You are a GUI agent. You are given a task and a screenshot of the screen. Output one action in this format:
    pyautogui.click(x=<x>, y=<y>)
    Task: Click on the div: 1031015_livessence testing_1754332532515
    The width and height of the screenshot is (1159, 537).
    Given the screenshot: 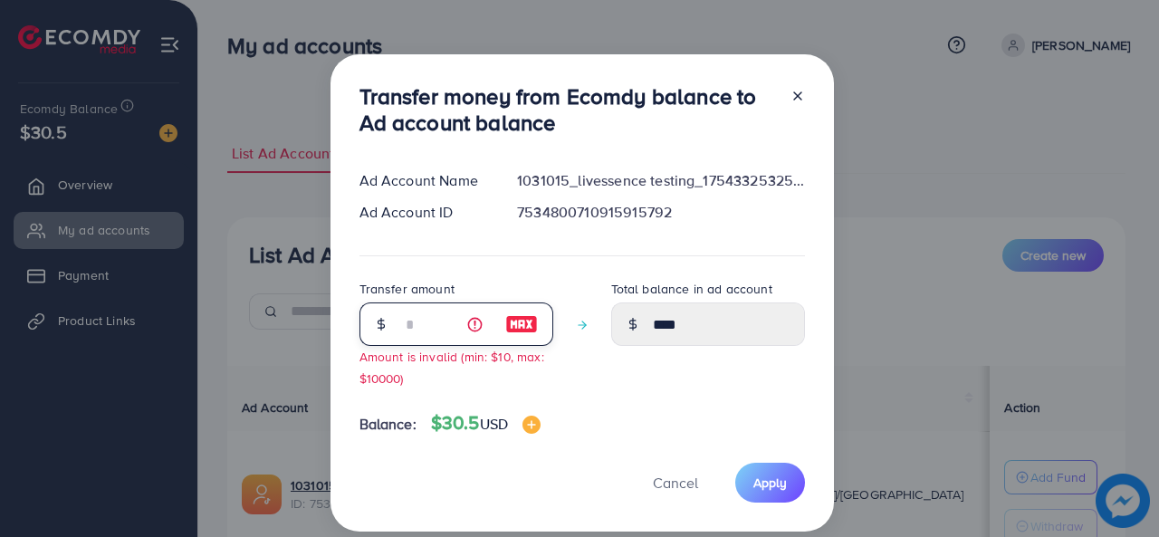 What is the action you would take?
    pyautogui.click(x=660, y=180)
    